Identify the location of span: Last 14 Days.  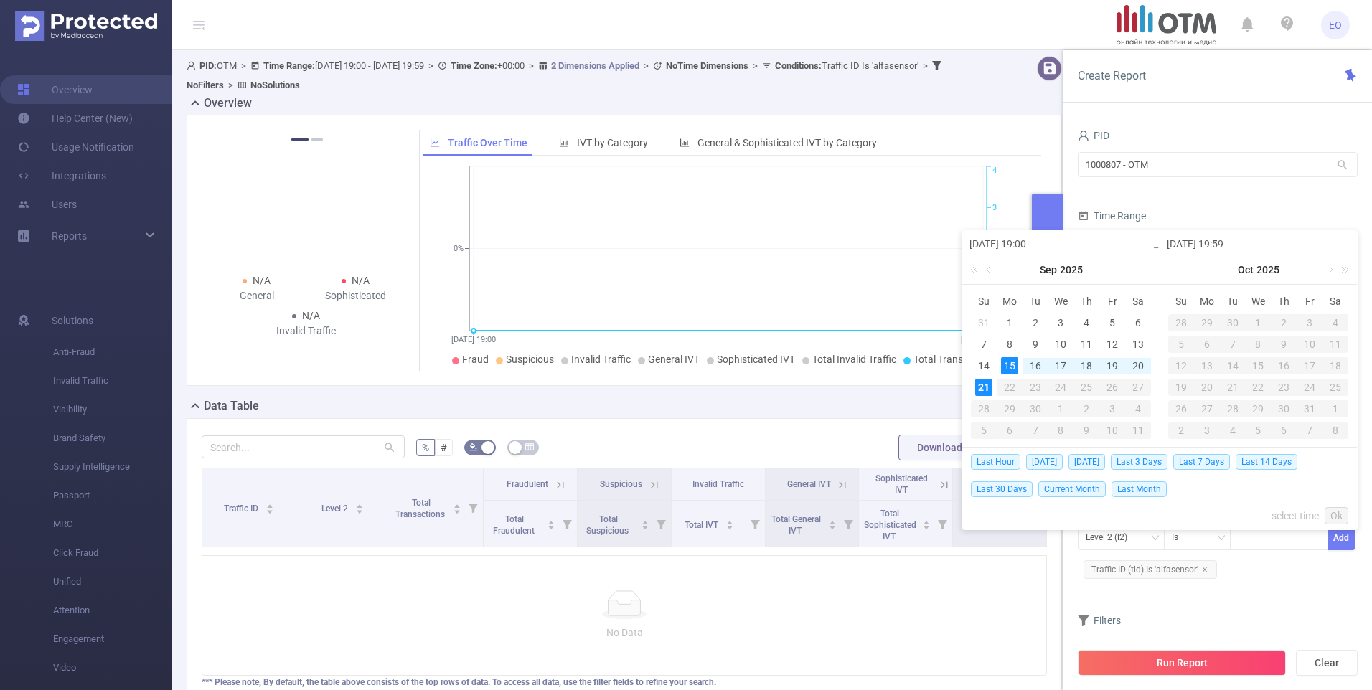
(1267, 462).